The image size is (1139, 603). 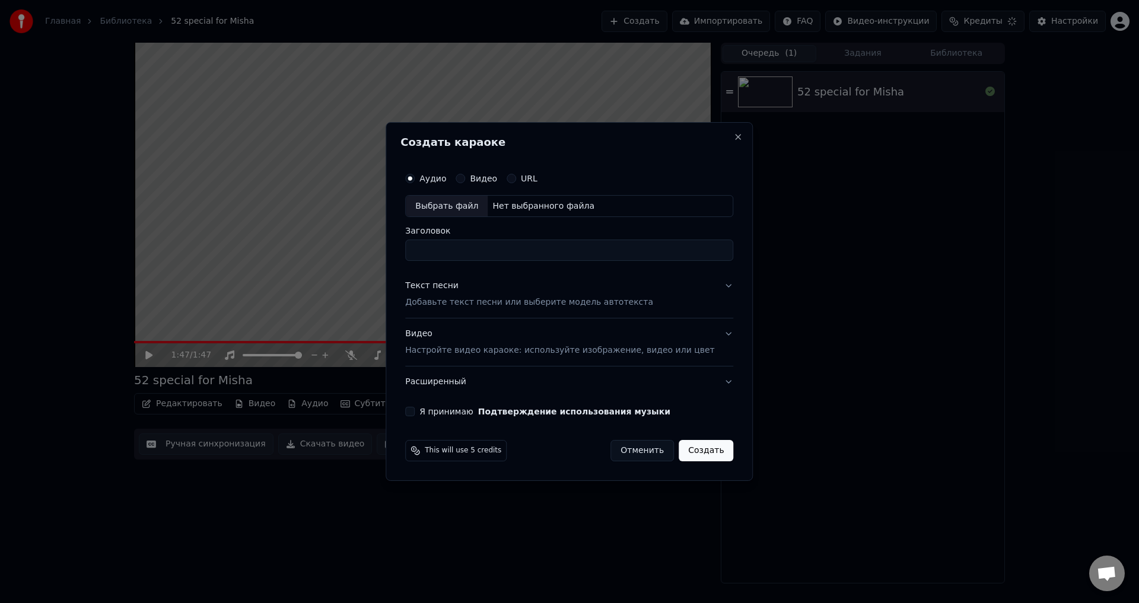 I want to click on button: Расширенный, so click(x=569, y=382).